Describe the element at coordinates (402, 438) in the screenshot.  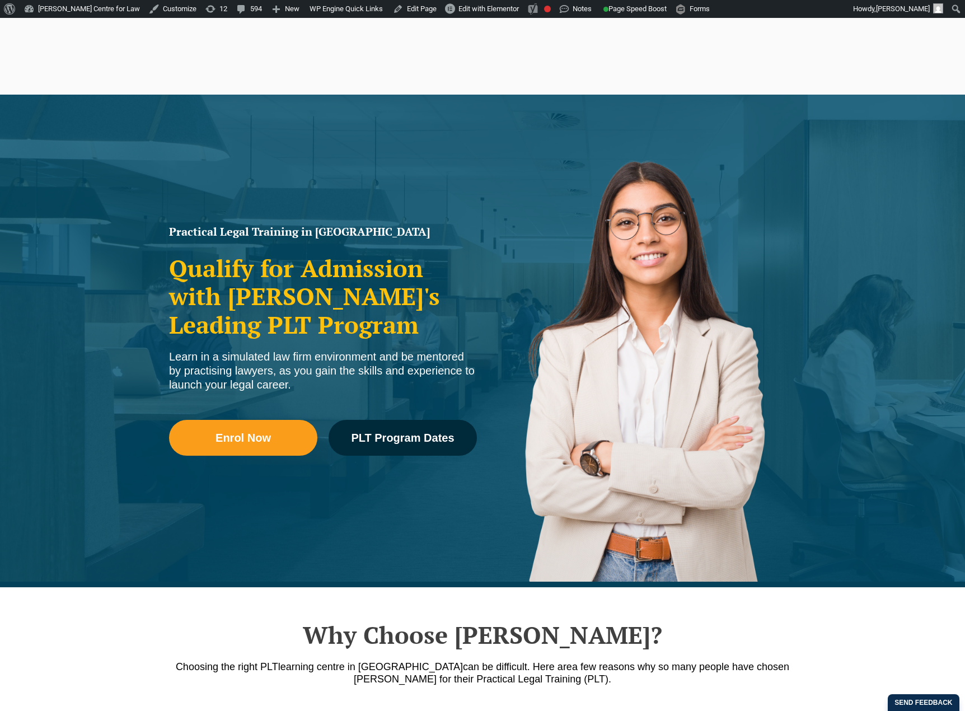
I see `a: PLT Program Dates` at that location.